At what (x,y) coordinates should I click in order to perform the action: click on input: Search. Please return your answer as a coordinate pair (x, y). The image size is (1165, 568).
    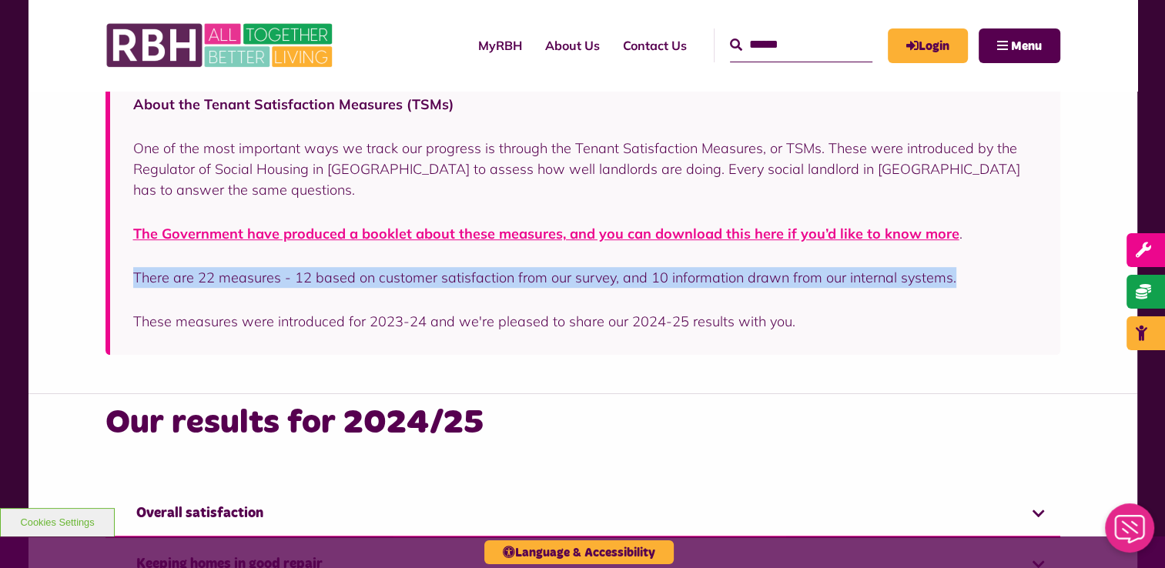
    Looking at the image, I should click on (801, 45).